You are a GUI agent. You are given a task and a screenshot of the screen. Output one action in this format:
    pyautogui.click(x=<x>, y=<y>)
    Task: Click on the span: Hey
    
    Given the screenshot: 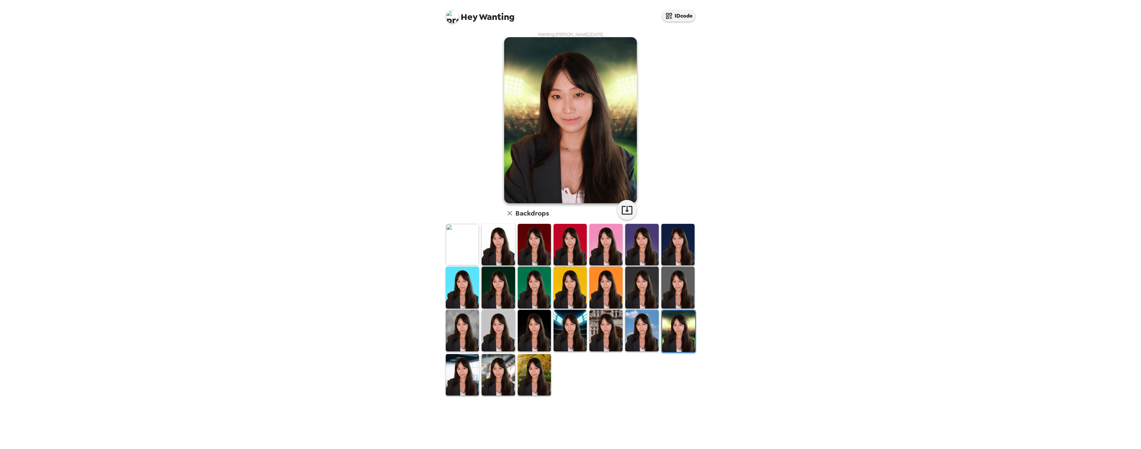 What is the action you would take?
    pyautogui.click(x=469, y=17)
    